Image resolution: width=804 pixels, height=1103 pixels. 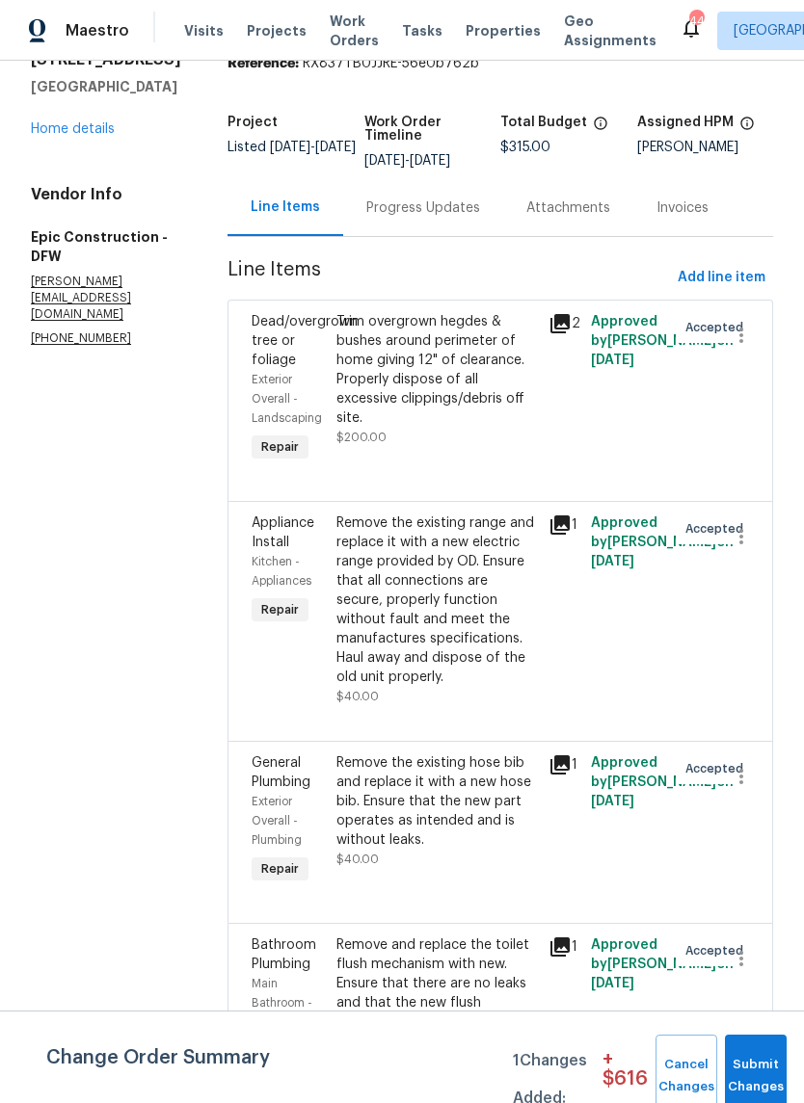 I want to click on h5: Work Order Timeline, so click(x=433, y=129).